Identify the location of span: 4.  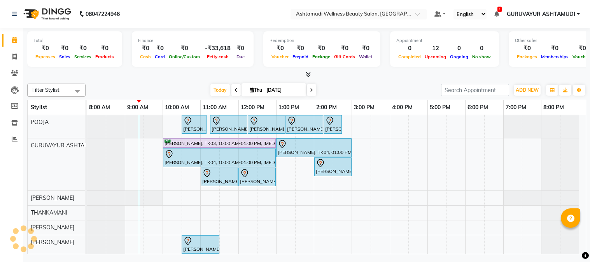
(500, 9).